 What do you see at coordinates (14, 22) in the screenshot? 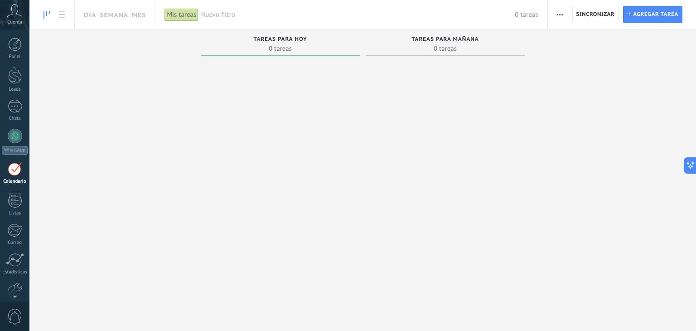
I see `span: Cuenta` at bounding box center [14, 22].